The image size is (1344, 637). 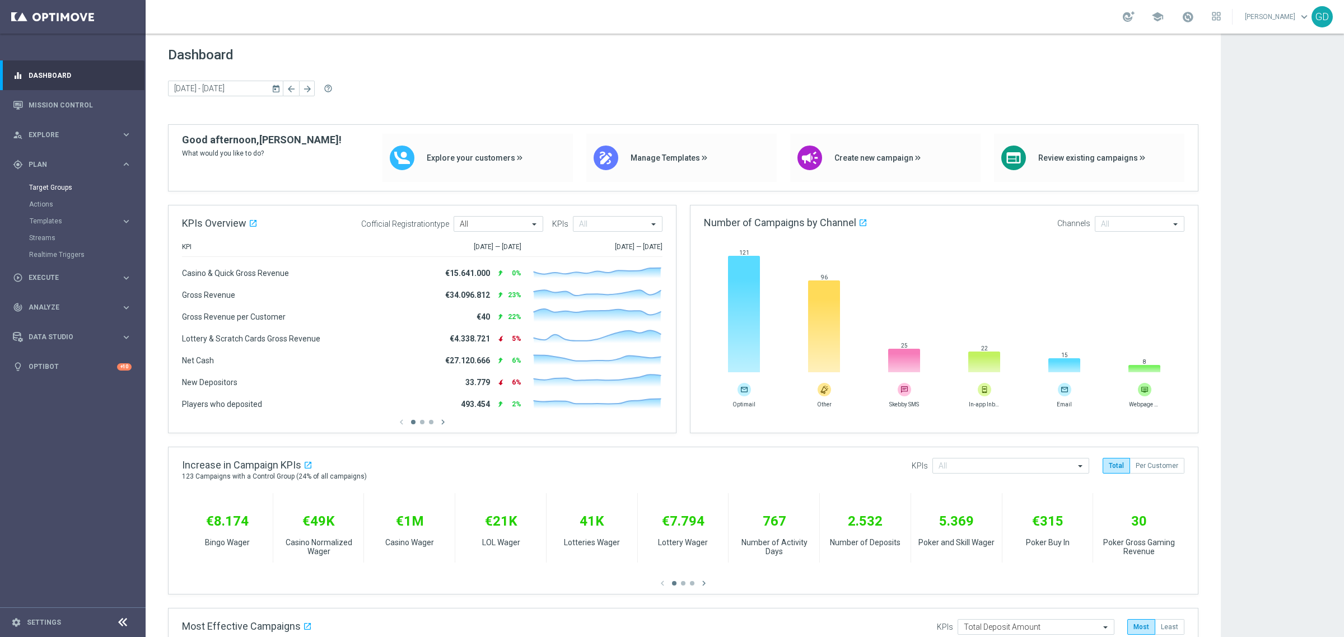 I want to click on div: Optibot, so click(x=72, y=367).